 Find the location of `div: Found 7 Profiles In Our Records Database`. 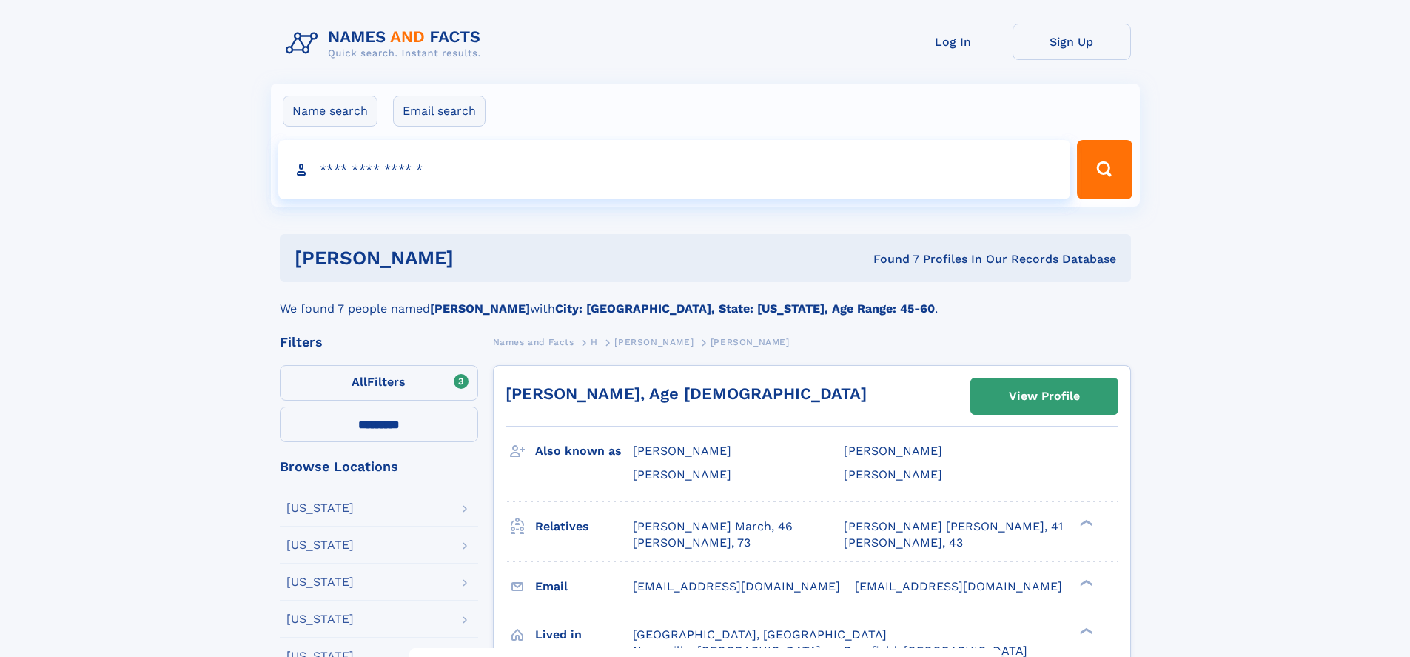

div: Found 7 Profiles In Our Records Database is located at coordinates (890, 259).